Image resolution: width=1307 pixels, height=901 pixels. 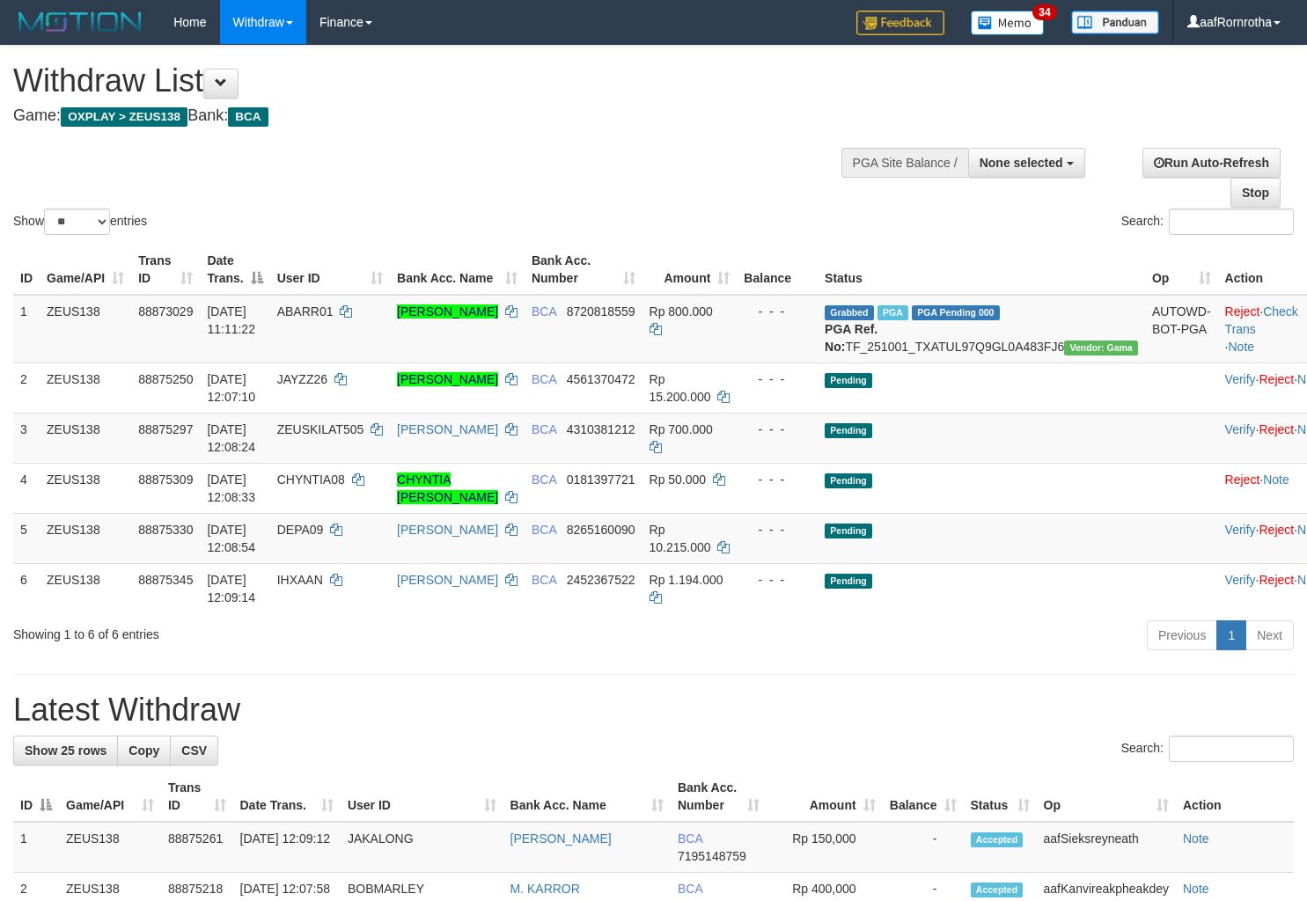 What do you see at coordinates (601, 480) in the screenshot?
I see `span: Copy 0181397721 to clipboard` at bounding box center [601, 480].